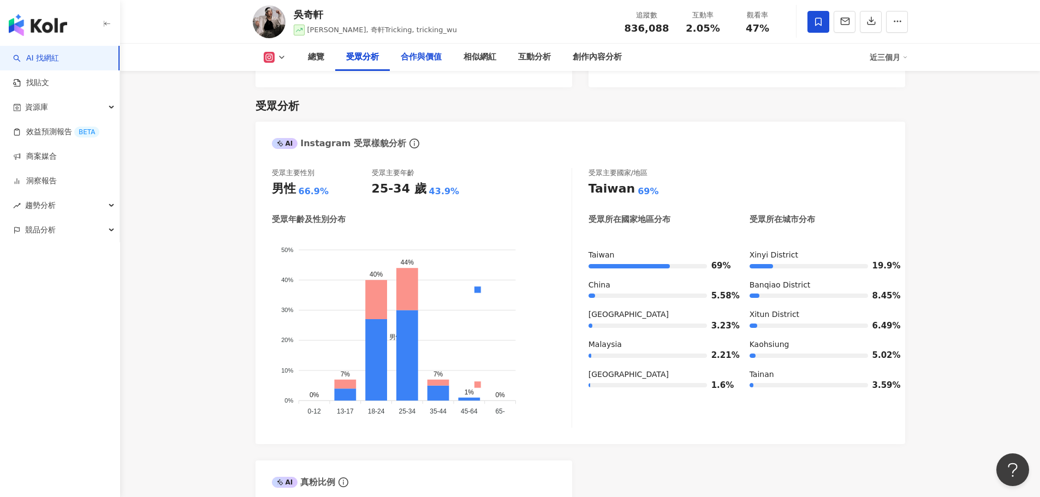 The image size is (1040, 497). What do you see at coordinates (293, 173) in the screenshot?
I see `div: 受眾主要性別` at bounding box center [293, 173].